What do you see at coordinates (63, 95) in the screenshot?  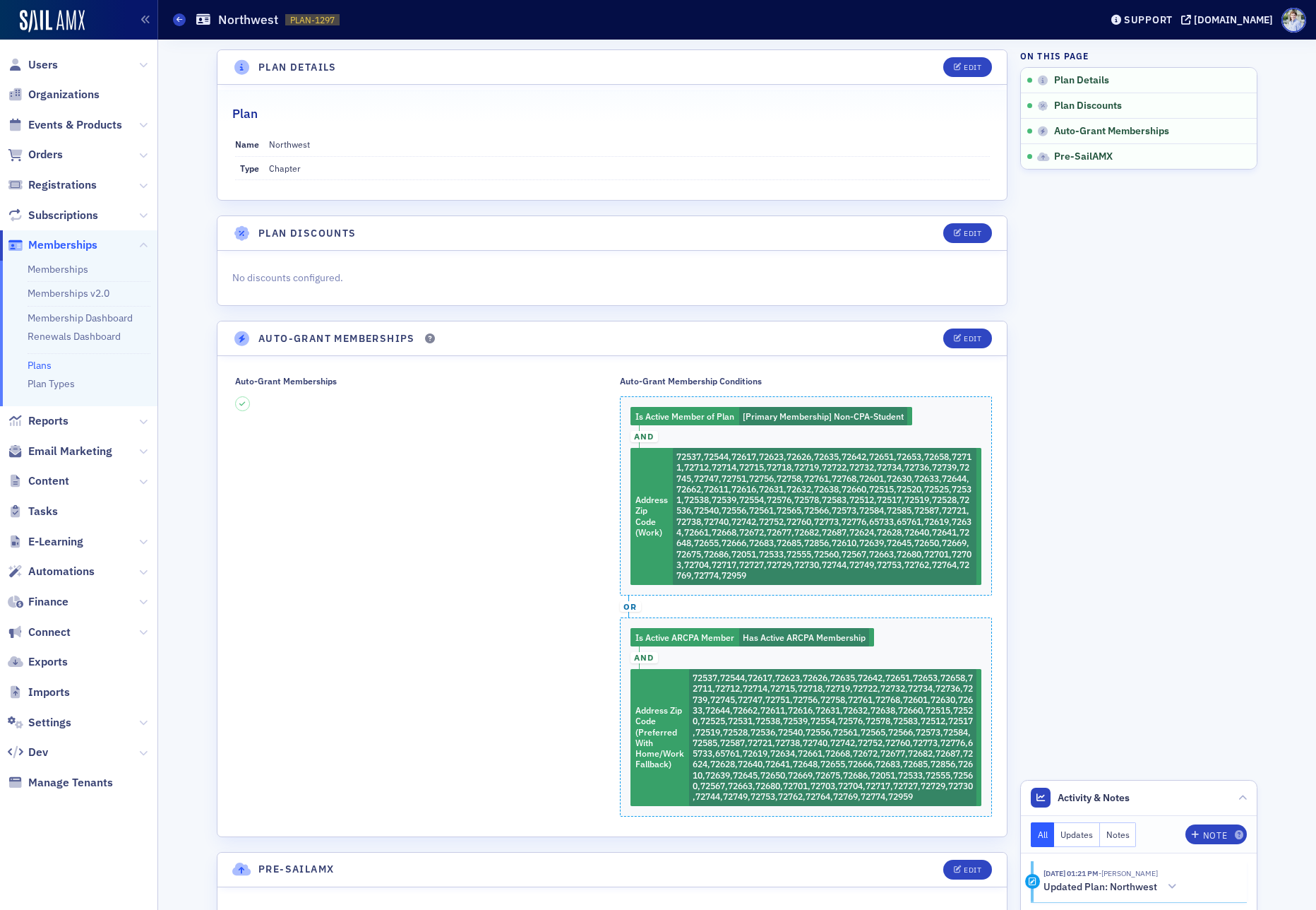 I see `span: Organizations` at bounding box center [63, 95].